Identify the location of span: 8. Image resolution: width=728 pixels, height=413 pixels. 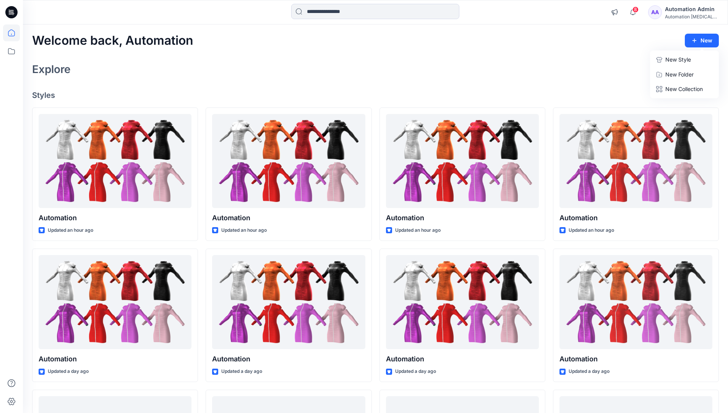
(636, 10).